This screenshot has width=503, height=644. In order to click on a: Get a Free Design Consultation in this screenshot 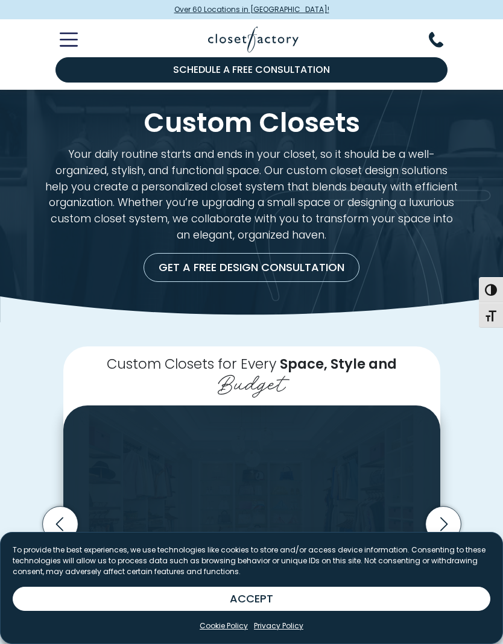, I will do `click(251, 268)`.